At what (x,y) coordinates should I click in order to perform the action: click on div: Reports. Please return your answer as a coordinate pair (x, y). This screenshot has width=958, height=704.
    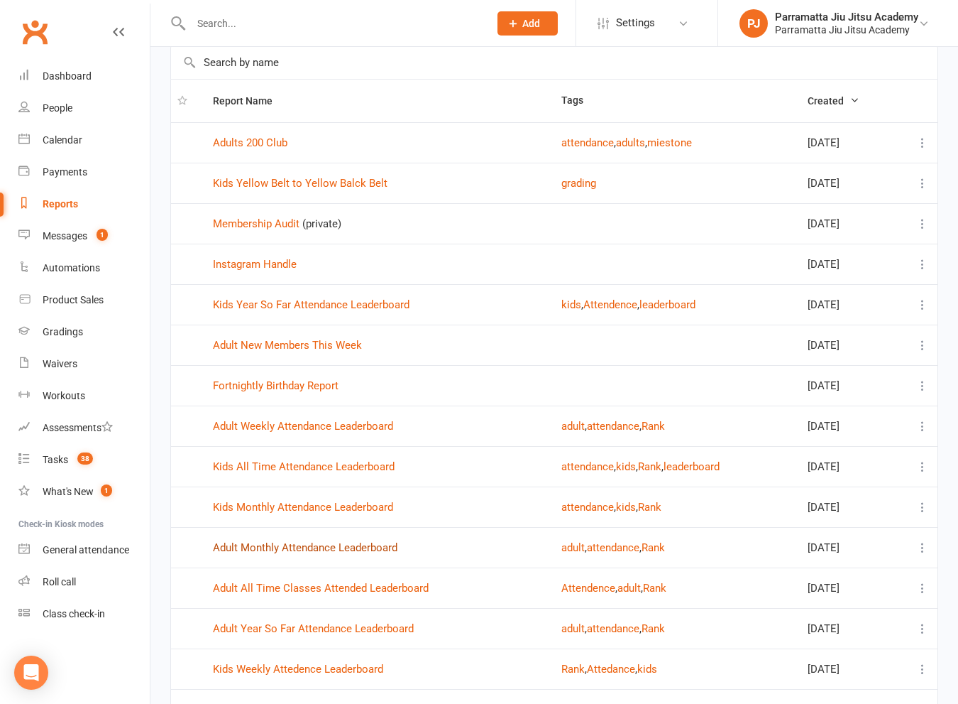
    Looking at the image, I should click on (60, 204).